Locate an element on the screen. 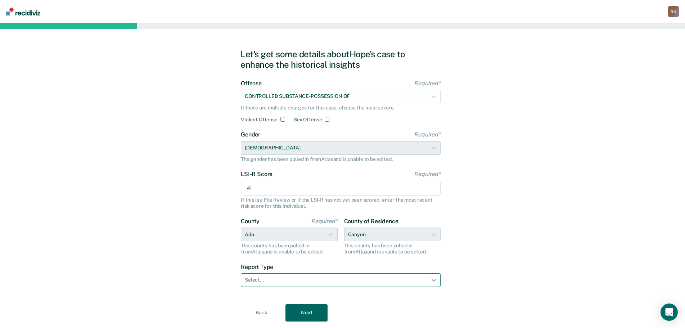 The image size is (685, 328). label: Report Type is located at coordinates (341, 267).